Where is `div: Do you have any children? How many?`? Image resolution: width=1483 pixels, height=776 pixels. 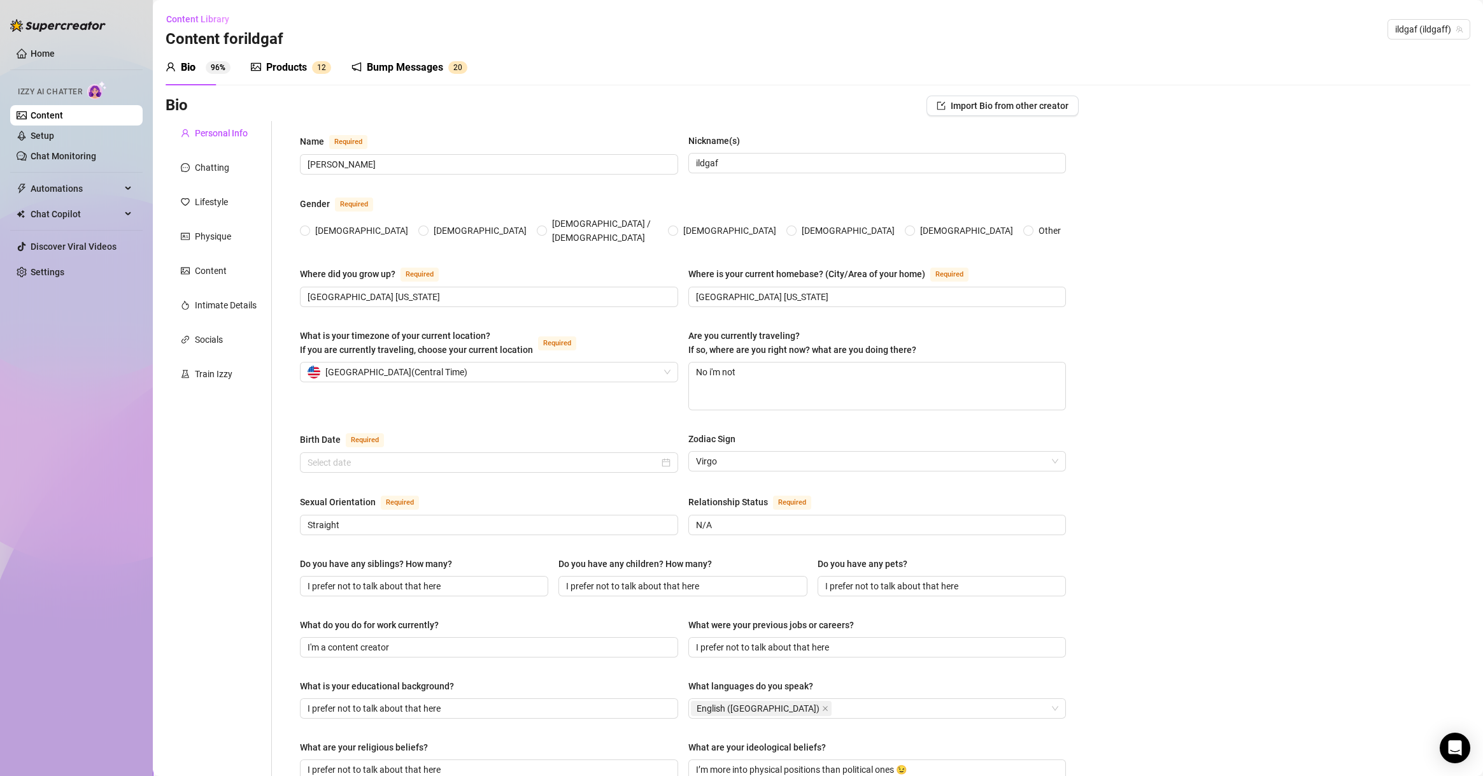 div: Do you have any children? How many? is located at coordinates (635, 564).